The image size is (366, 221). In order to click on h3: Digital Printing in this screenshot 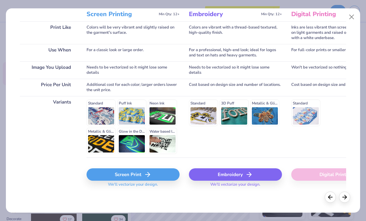, I will do `click(326, 14)`.